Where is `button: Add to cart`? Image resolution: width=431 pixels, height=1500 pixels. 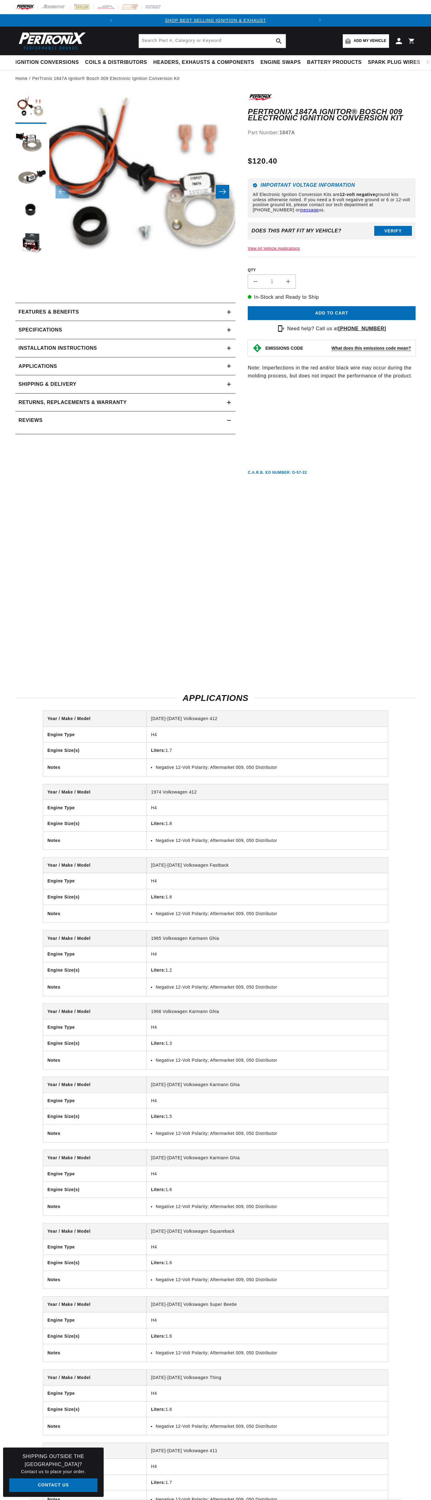
button: Add to cart is located at coordinates (332, 313).